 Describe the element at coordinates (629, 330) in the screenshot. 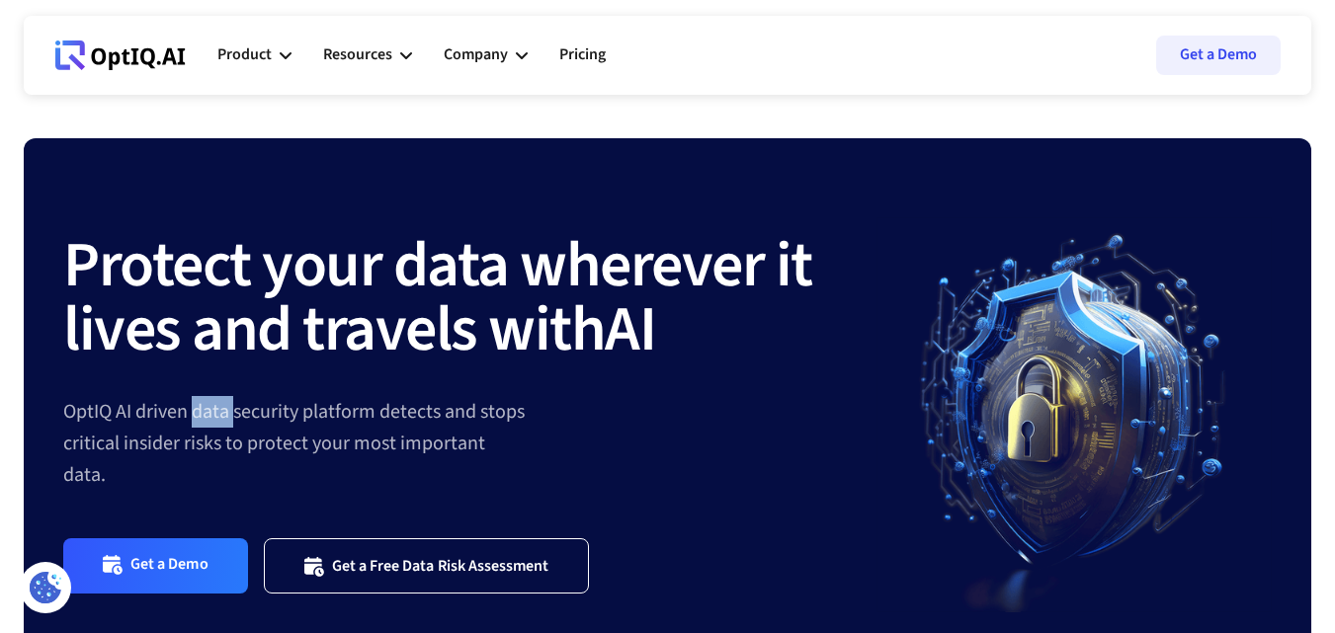

I see `strong: AI` at that location.